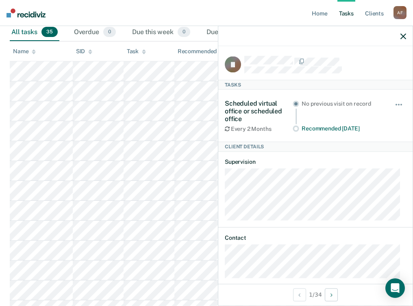 This screenshot has height=306, width=413. I want to click on div: Scheduled virtual office or scheduled office, so click(259, 111).